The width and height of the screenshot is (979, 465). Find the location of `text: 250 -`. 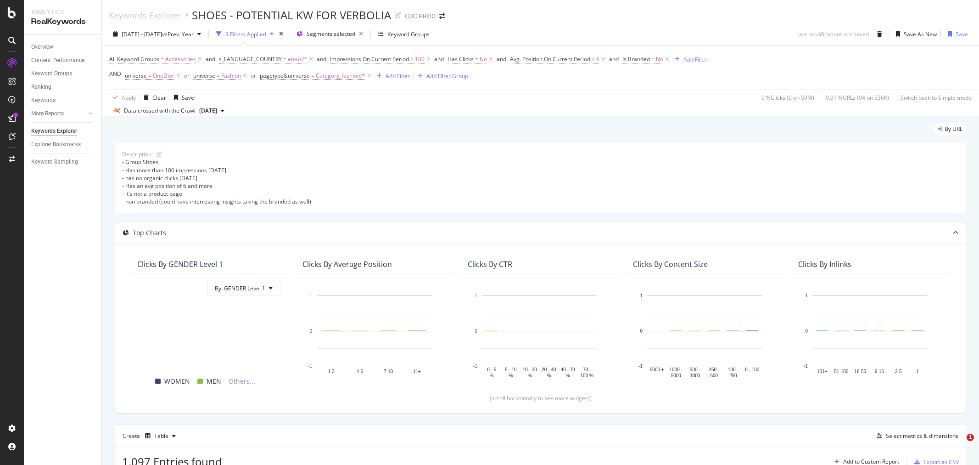

text: 250 - is located at coordinates (714, 370).